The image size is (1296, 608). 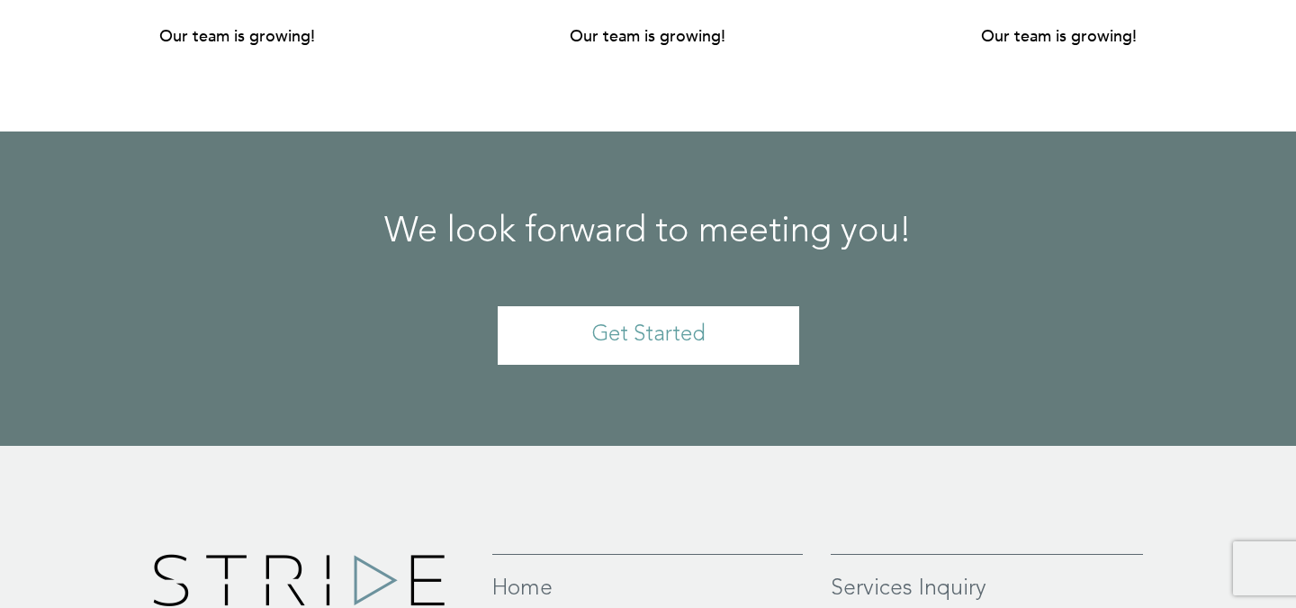 What do you see at coordinates (648, 335) in the screenshot?
I see `a: Get Started` at bounding box center [648, 335].